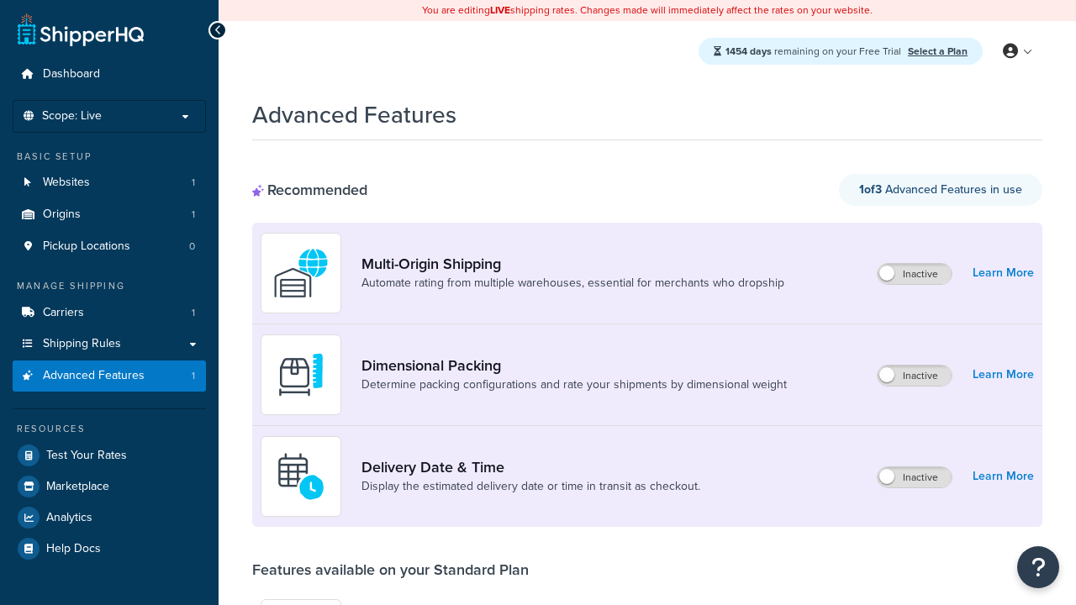 This screenshot has width=1076, height=605. Describe the element at coordinates (870, 189) in the screenshot. I see `strong: 1 of 3` at that location.